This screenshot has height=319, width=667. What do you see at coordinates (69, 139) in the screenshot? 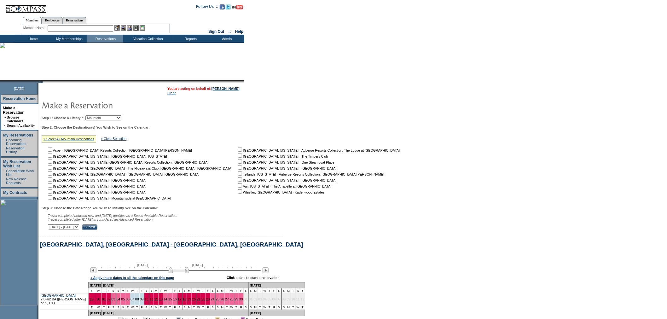
I see `a: » Select All Mountain Destinations` at bounding box center [69, 139].